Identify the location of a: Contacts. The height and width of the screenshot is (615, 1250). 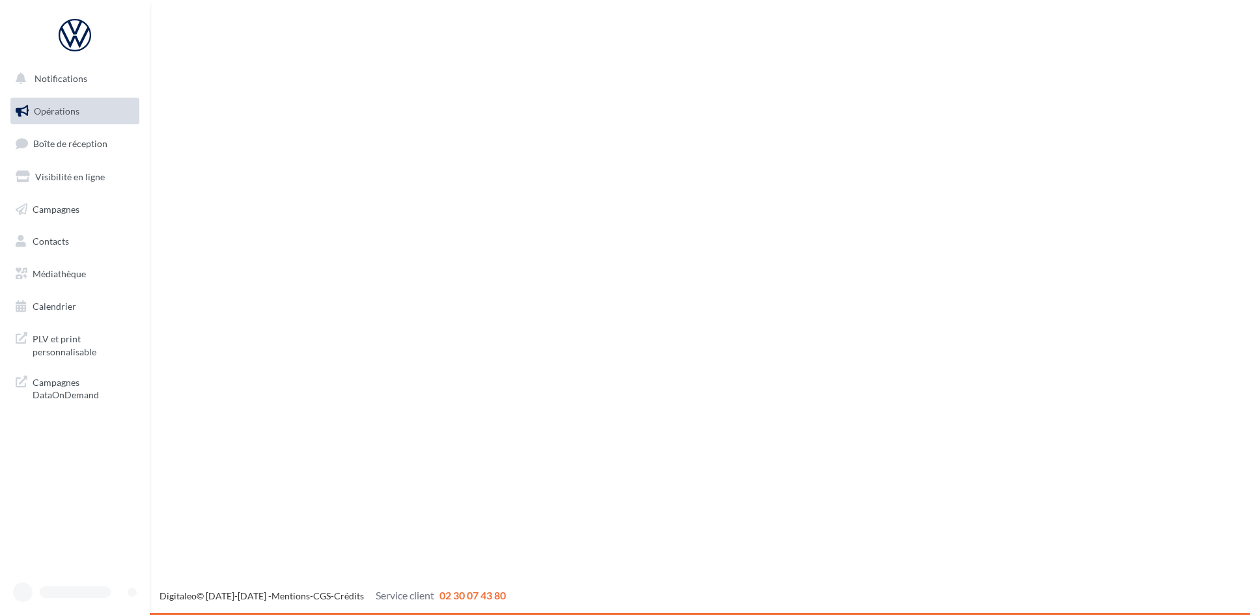
(75, 242).